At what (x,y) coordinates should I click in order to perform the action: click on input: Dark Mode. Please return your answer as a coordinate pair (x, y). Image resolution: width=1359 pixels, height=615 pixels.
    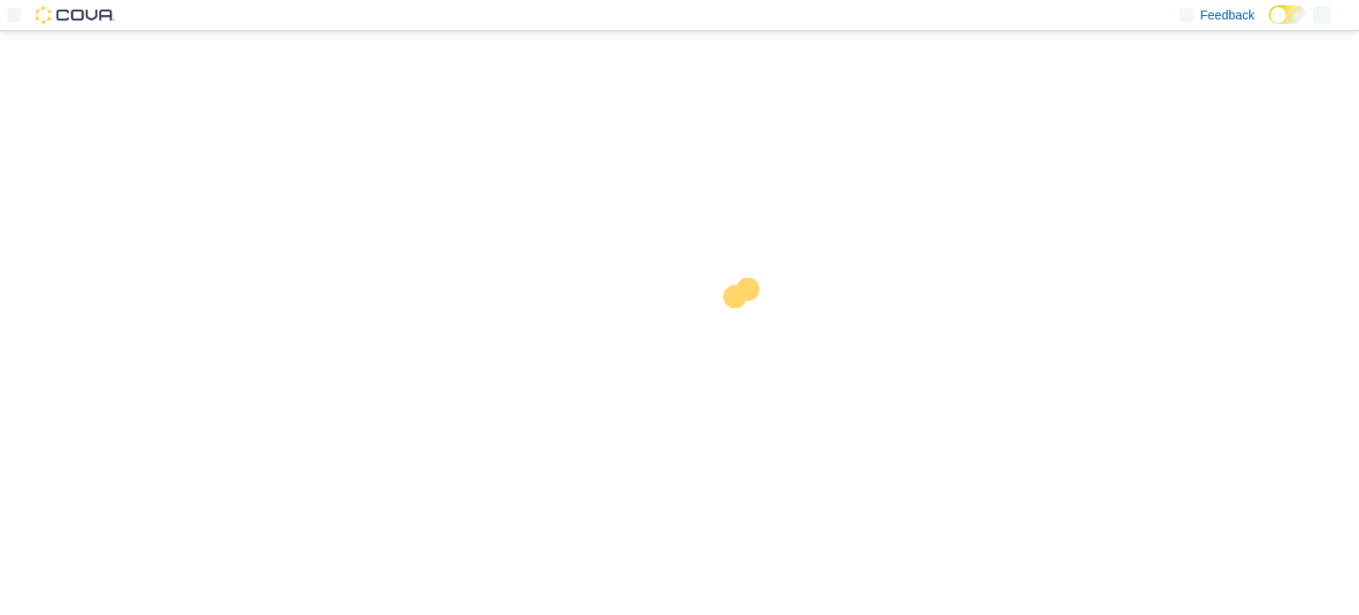
    Looking at the image, I should click on (1288, 14).